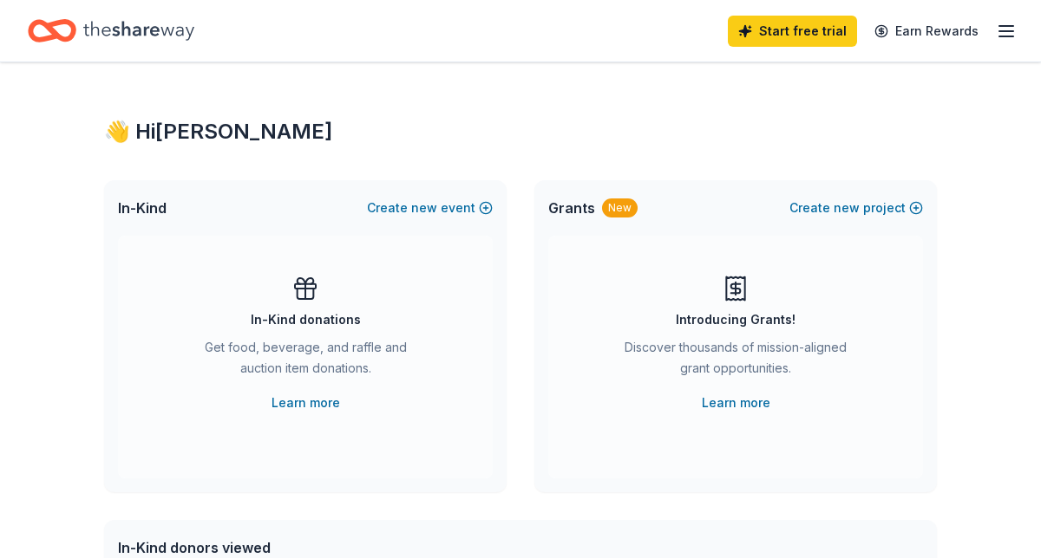  Describe the element at coordinates (429, 208) in the screenshot. I see `button: Createnewevent` at that location.